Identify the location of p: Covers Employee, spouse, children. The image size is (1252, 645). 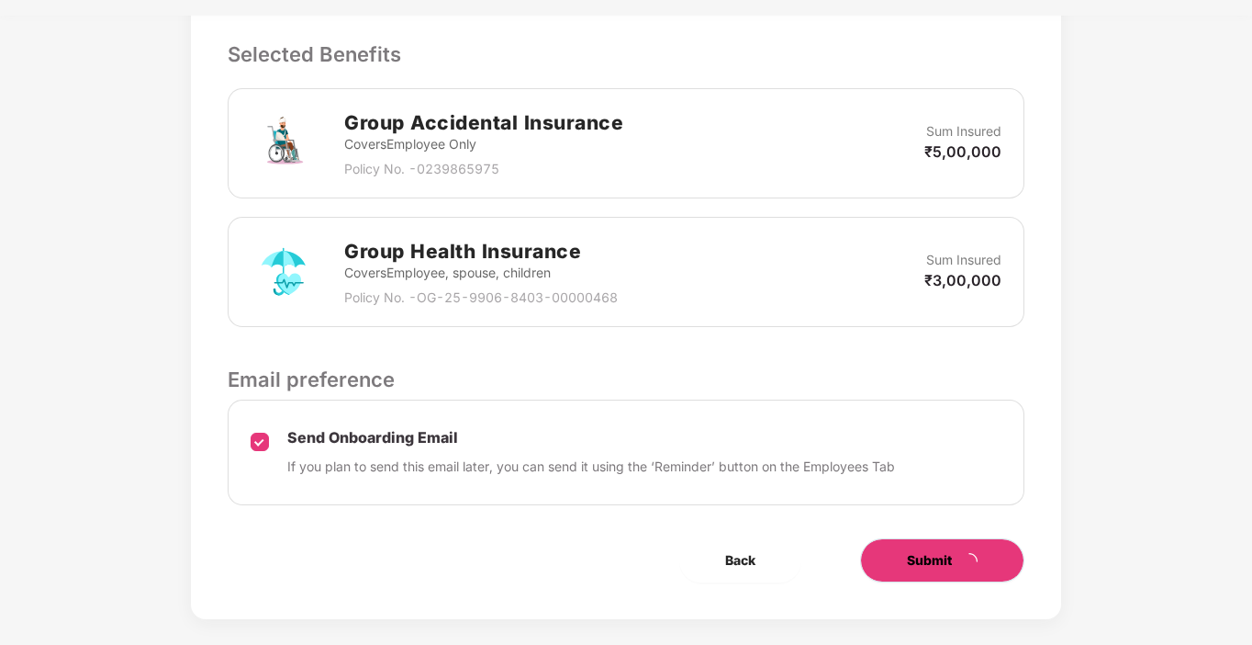
(481, 273).